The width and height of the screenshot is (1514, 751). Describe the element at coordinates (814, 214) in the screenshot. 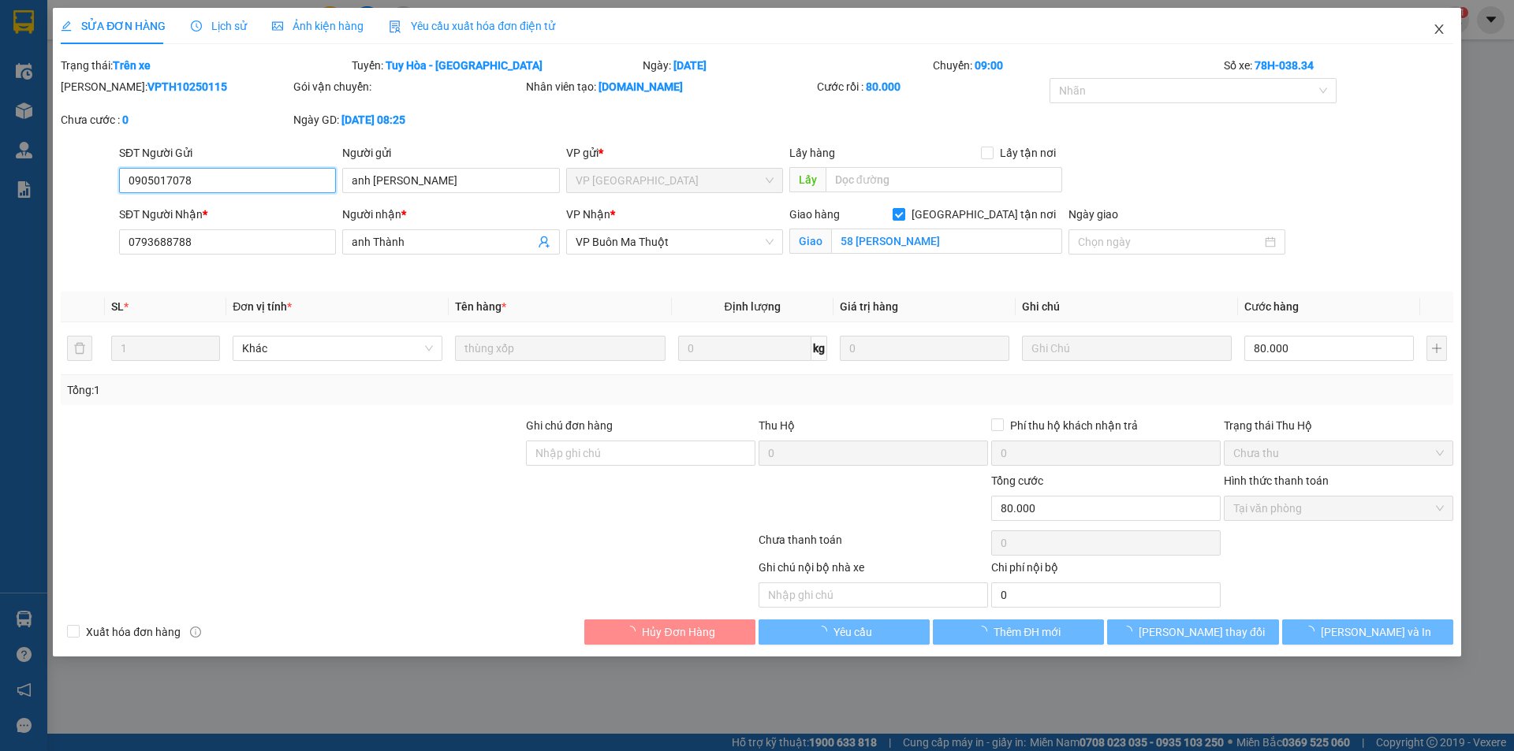

I see `span: Giao hàng` at that location.